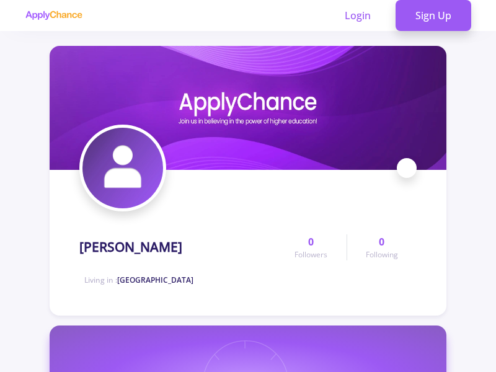 This screenshot has height=372, width=496. What do you see at coordinates (53, 16) in the screenshot?
I see `img: applychance logo text only` at bounding box center [53, 16].